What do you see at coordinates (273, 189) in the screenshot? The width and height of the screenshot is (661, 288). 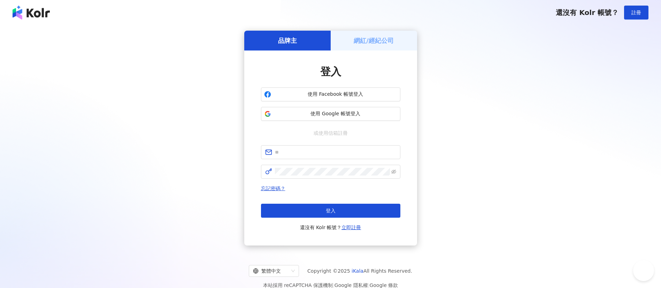 I see `a: 忘記密碼？` at bounding box center [273, 189].